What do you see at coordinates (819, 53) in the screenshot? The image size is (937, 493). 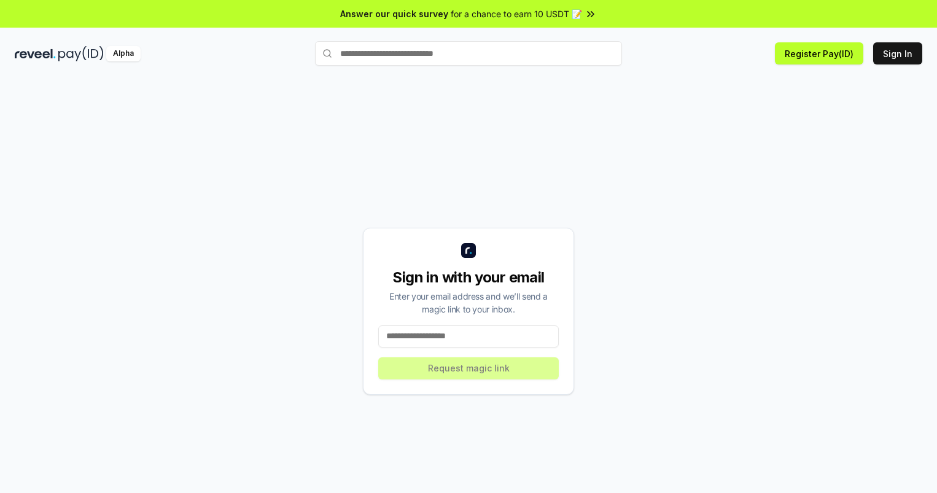 I see `button: Register Pay(ID)` at bounding box center [819, 53].